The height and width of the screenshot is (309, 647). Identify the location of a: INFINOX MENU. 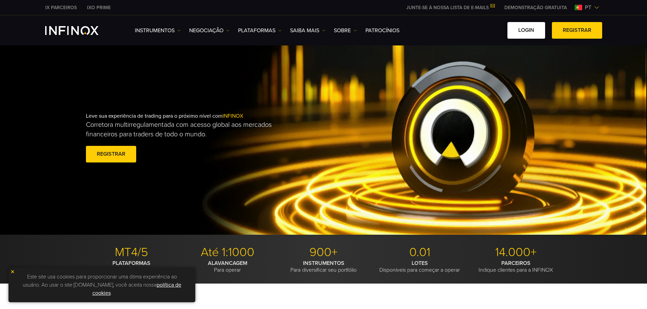
(535, 7).